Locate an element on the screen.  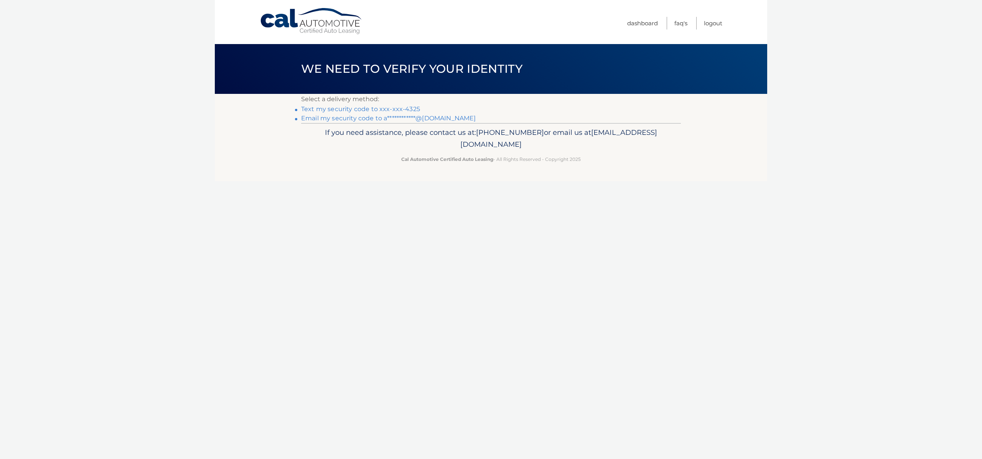
p: Select a delivery method: is located at coordinates (491, 99).